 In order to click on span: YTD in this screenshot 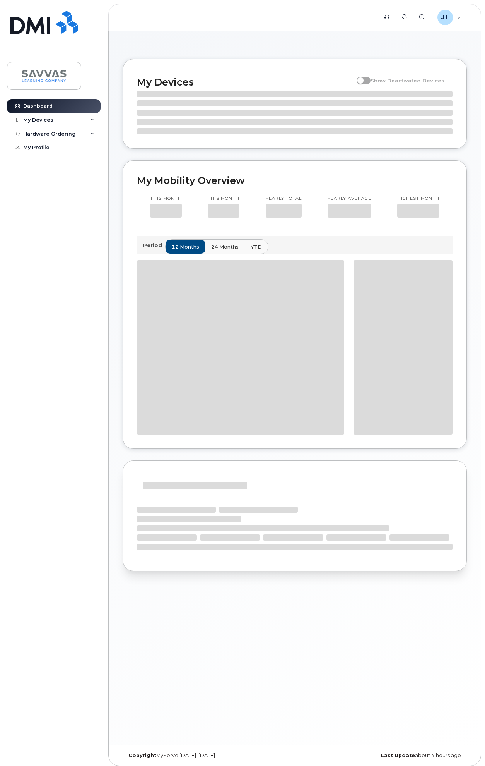, I will do `click(256, 247)`.